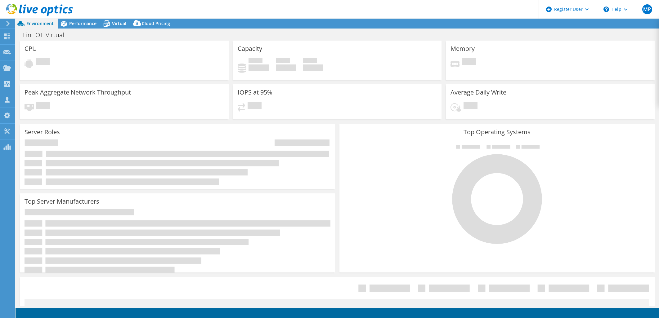 This screenshot has width=659, height=318. I want to click on h3: Average Daily Write, so click(478, 92).